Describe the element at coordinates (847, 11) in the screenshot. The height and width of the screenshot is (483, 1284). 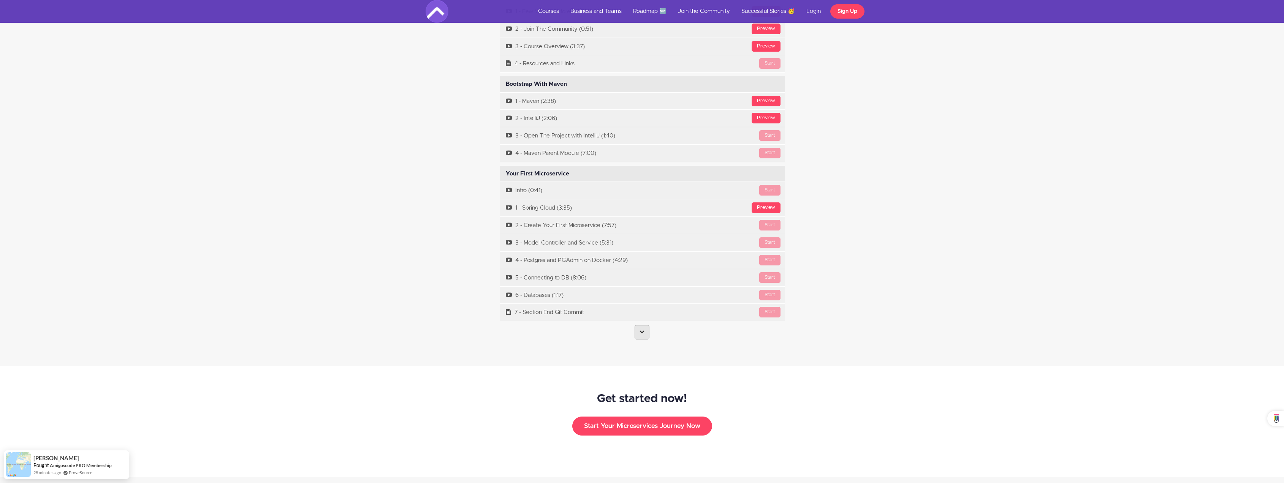
I see `a: Sign Up` at that location.